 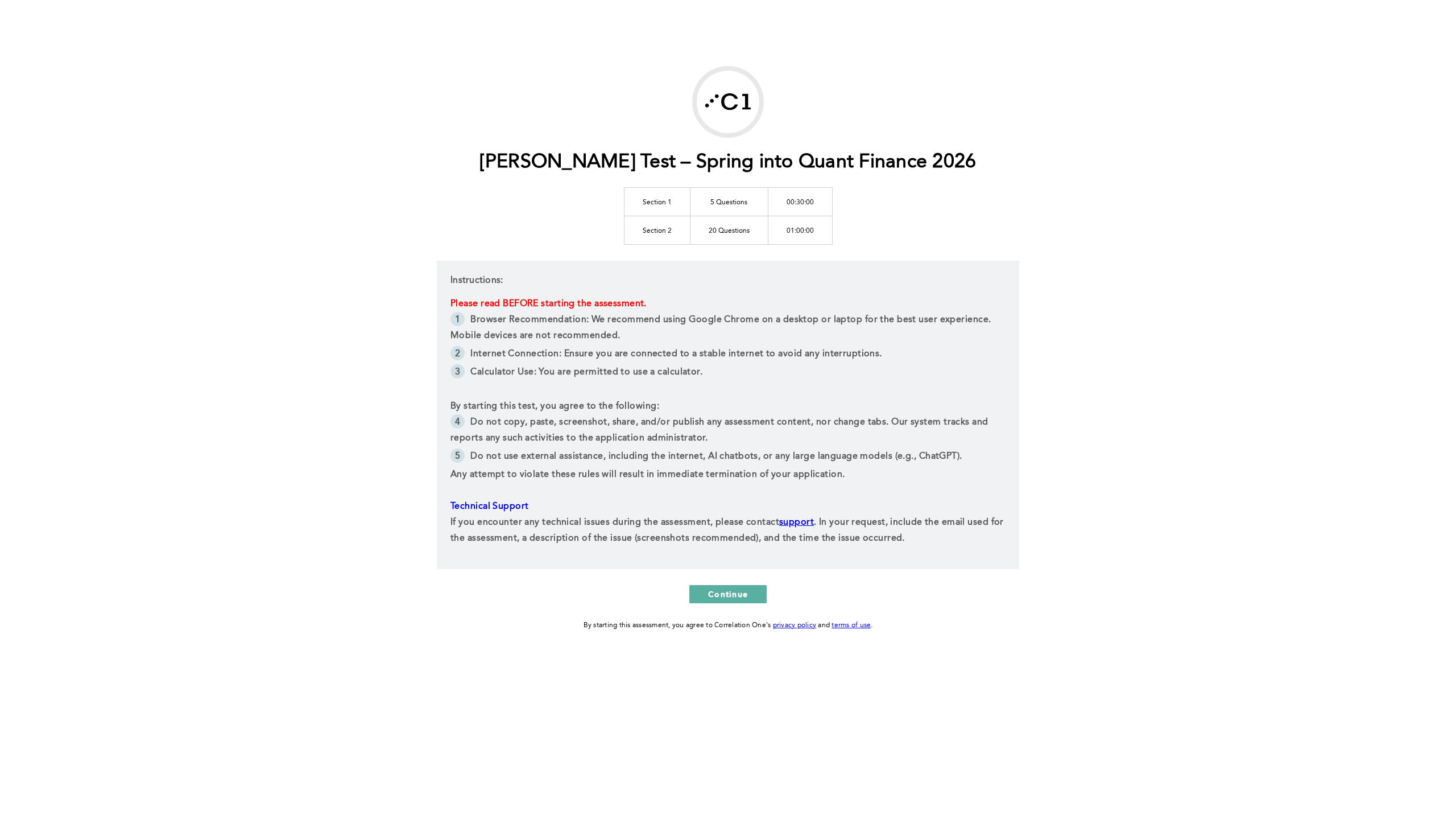 I want to click on a: support, so click(x=796, y=523).